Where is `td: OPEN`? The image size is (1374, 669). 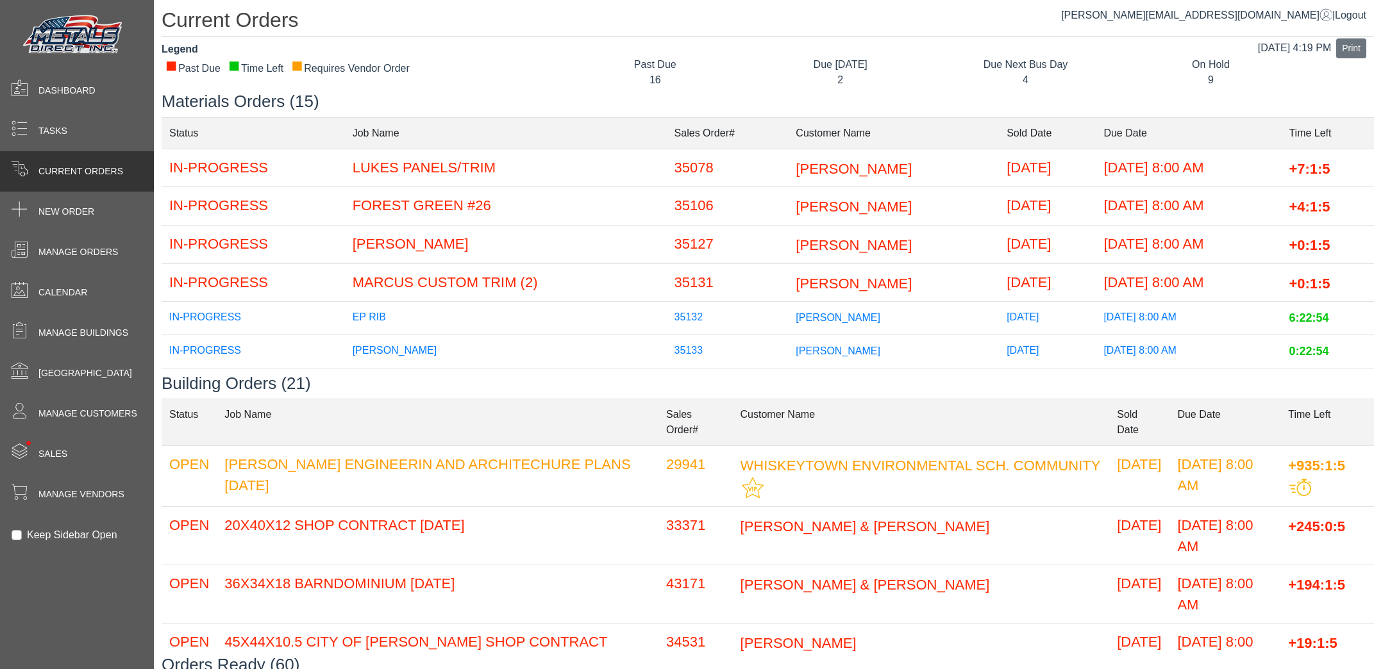
td: OPEN is located at coordinates (189, 535).